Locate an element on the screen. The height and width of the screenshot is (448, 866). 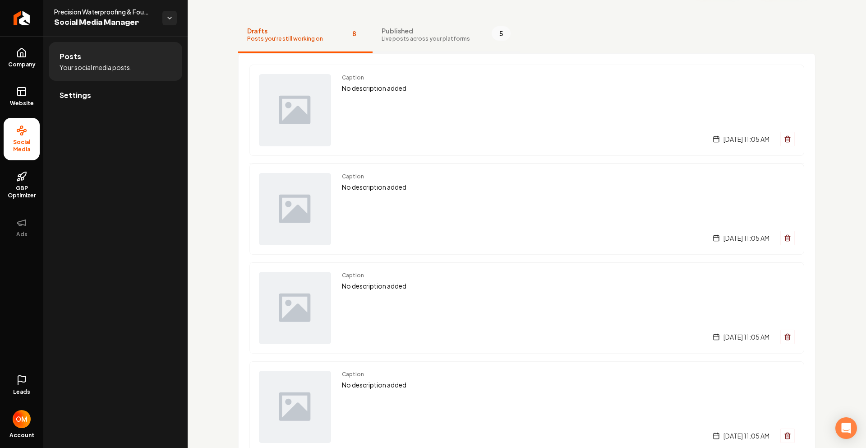
span: Live posts across your platforms is located at coordinates (426, 39).